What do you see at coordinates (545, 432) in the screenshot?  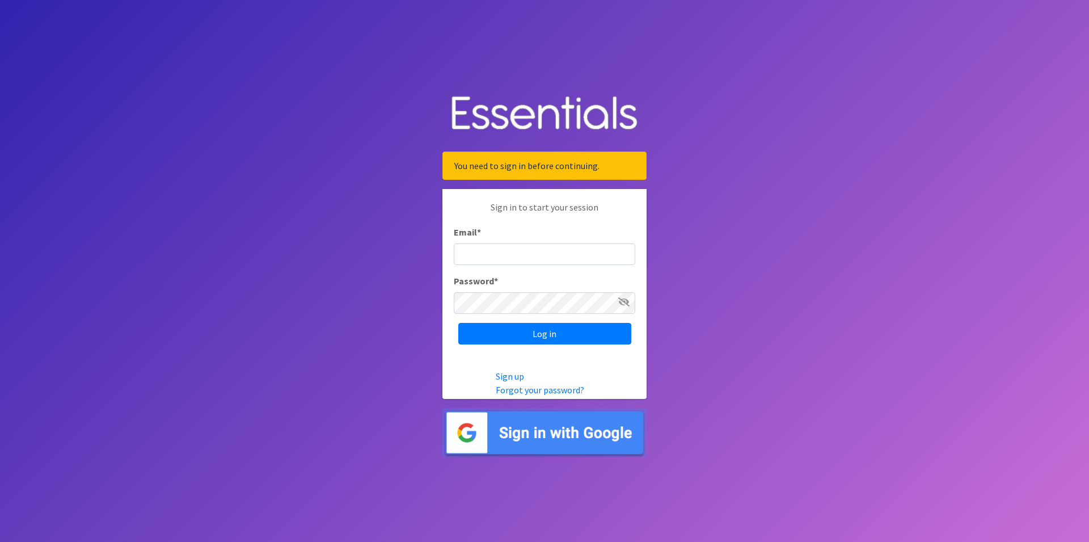 I see `img: Sign in with Google` at bounding box center [545, 432].